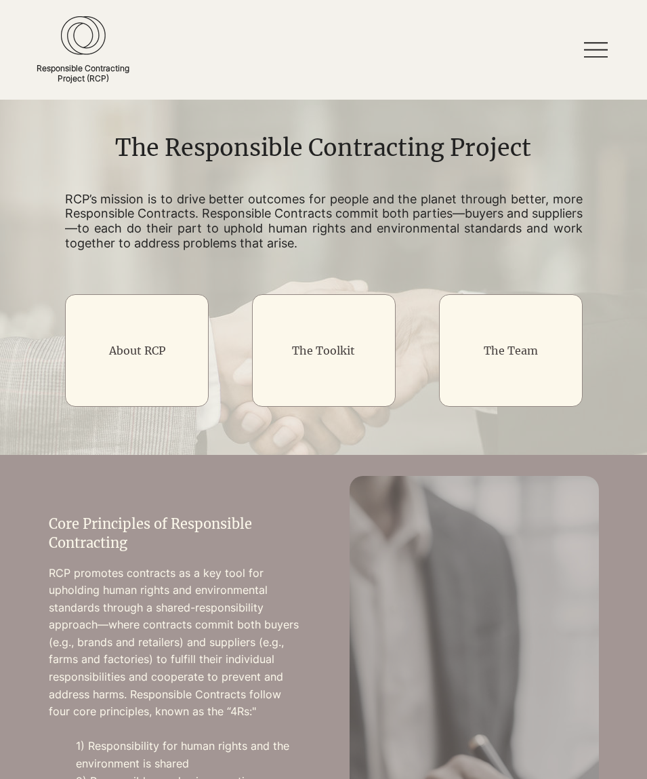  I want to click on a: The Team, so click(511, 350).